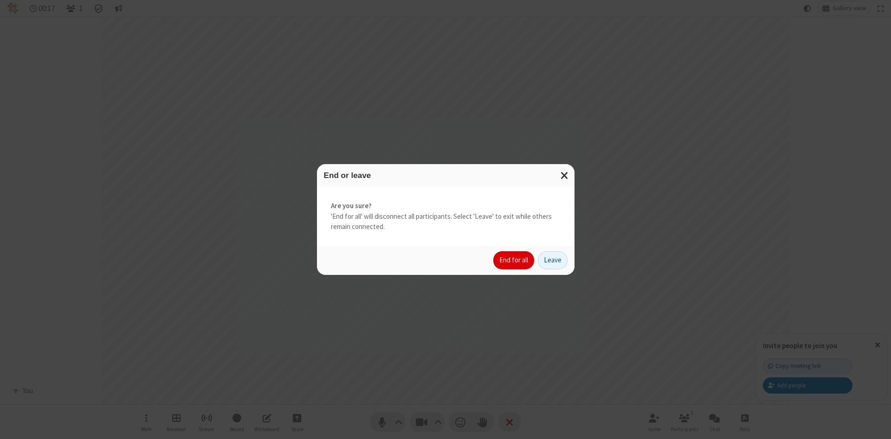 The image size is (891, 439). What do you see at coordinates (553, 261) in the screenshot?
I see `button: Leave` at bounding box center [553, 261].